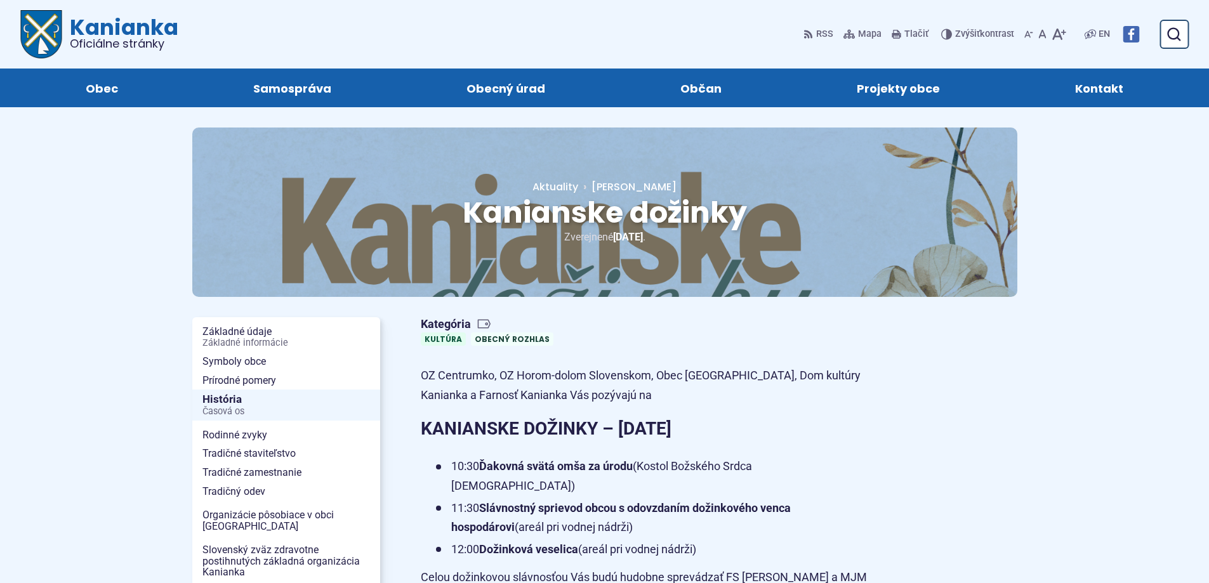 The image size is (1209, 583). I want to click on span: Samospráva, so click(292, 88).